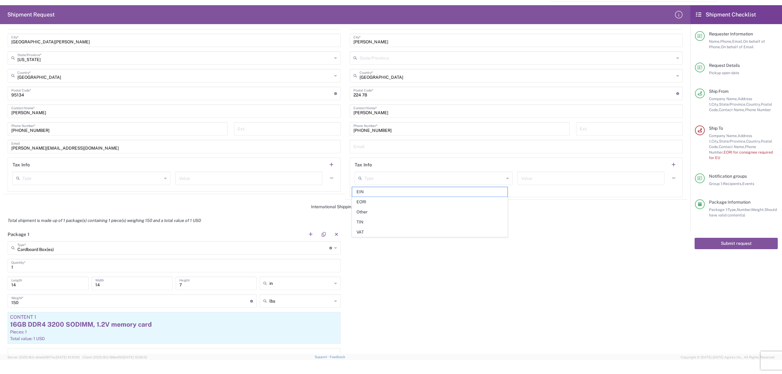  Describe the element at coordinates (104, 221) in the screenshot. I see `em: Total shipment is made up of 1 package(s) containing 1 piece(s) weighing 150 and a total value of...` at that location.